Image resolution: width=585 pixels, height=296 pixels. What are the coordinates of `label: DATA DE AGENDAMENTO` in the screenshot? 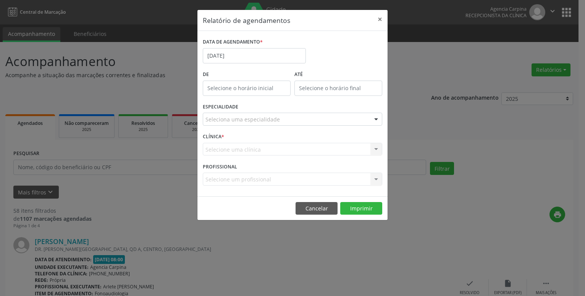 It's located at (232, 42).